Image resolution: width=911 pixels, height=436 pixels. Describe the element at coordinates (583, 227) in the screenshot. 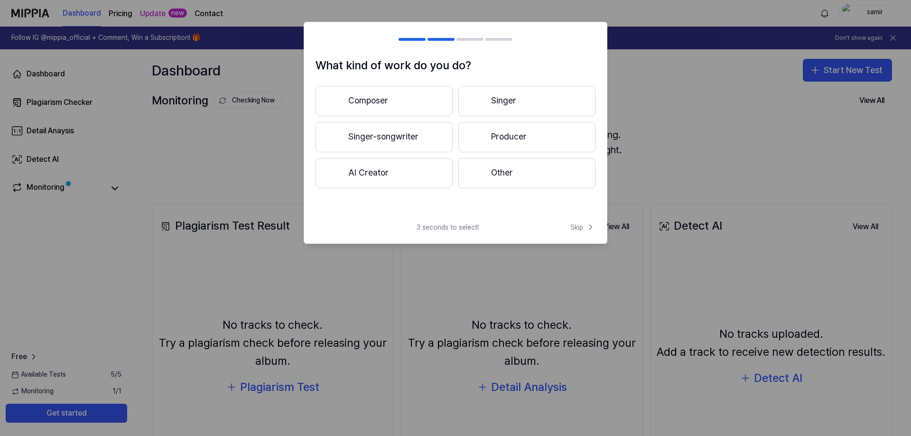

I see `span: Skip` at that location.